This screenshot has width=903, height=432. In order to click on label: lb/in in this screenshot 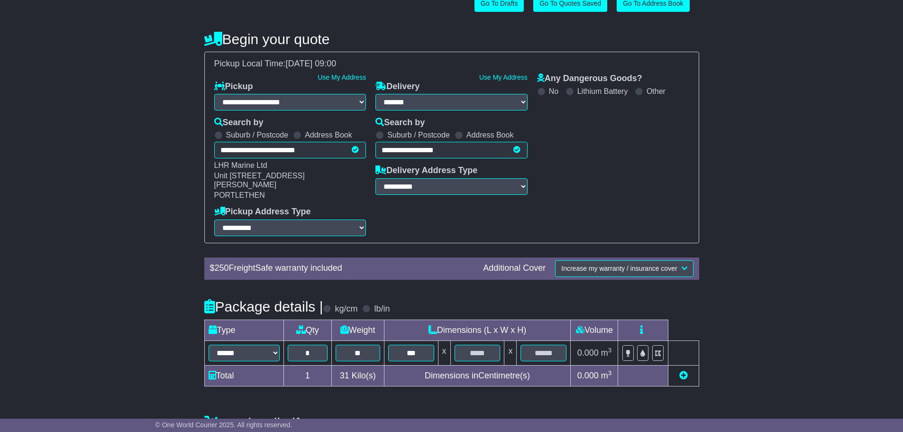, I will do `click(382, 309)`.